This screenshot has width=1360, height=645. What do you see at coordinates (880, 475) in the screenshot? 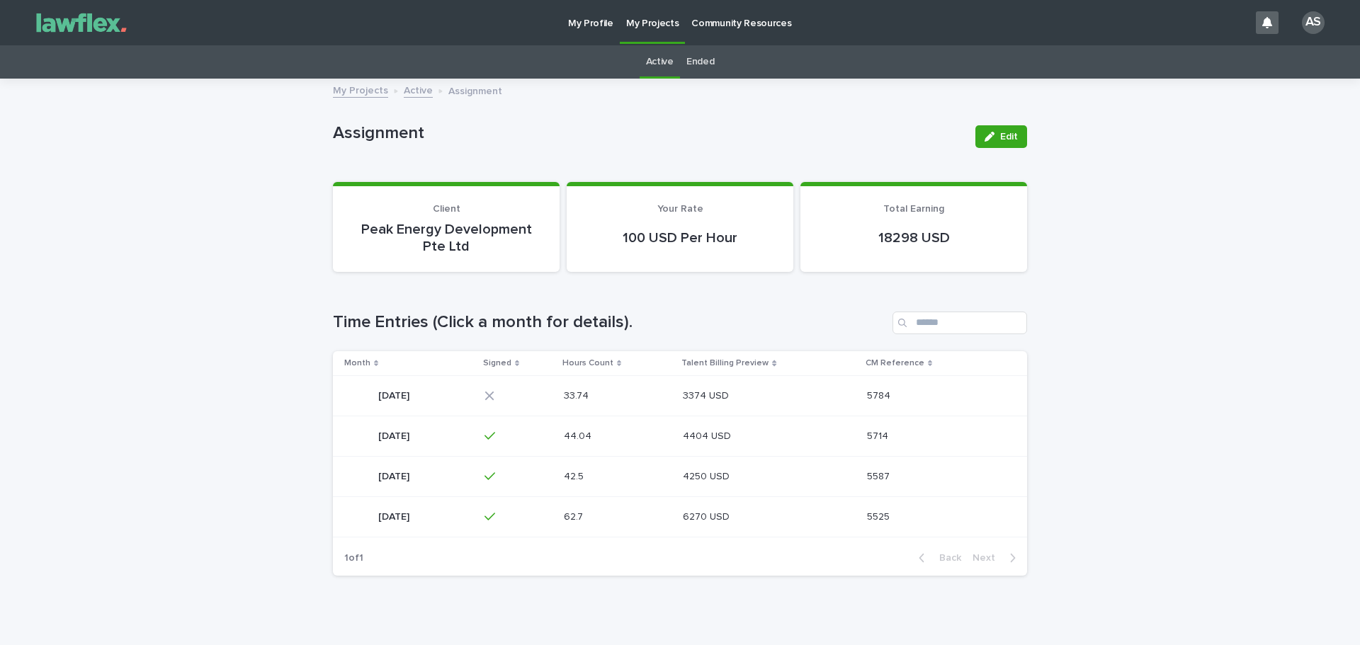
I see `p: 5587` at bounding box center [880, 475].